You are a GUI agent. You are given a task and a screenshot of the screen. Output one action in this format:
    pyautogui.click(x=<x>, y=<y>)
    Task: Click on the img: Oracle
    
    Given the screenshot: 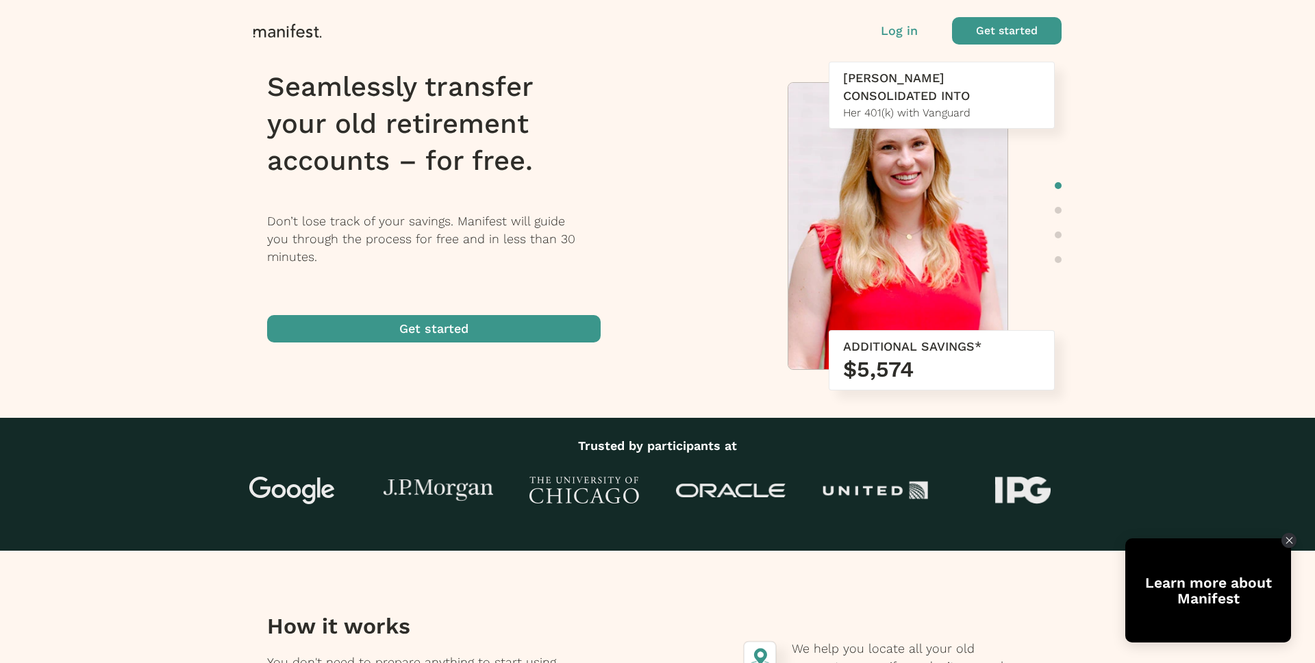 What is the action you would take?
    pyautogui.click(x=731, y=491)
    